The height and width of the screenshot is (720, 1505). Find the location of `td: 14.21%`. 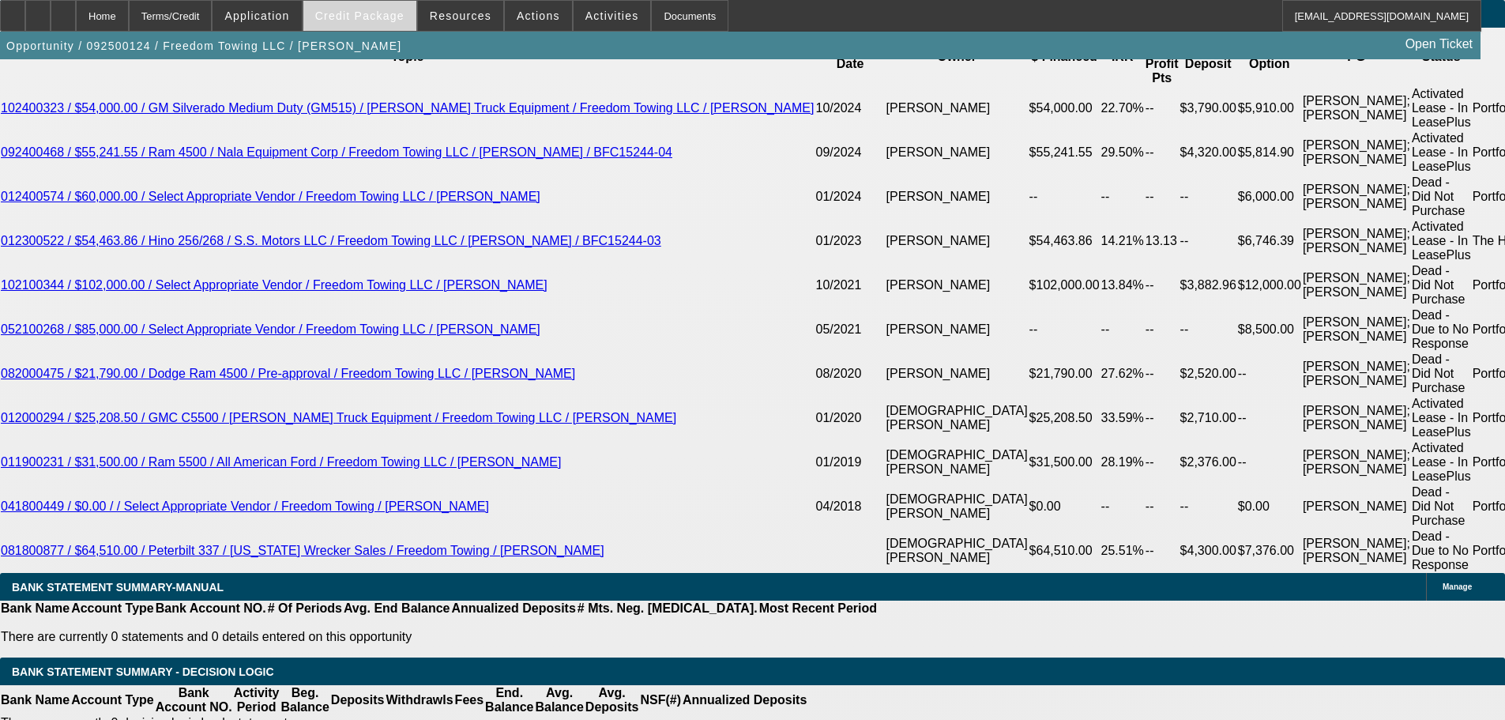

td: 14.21% is located at coordinates (1123, 241).